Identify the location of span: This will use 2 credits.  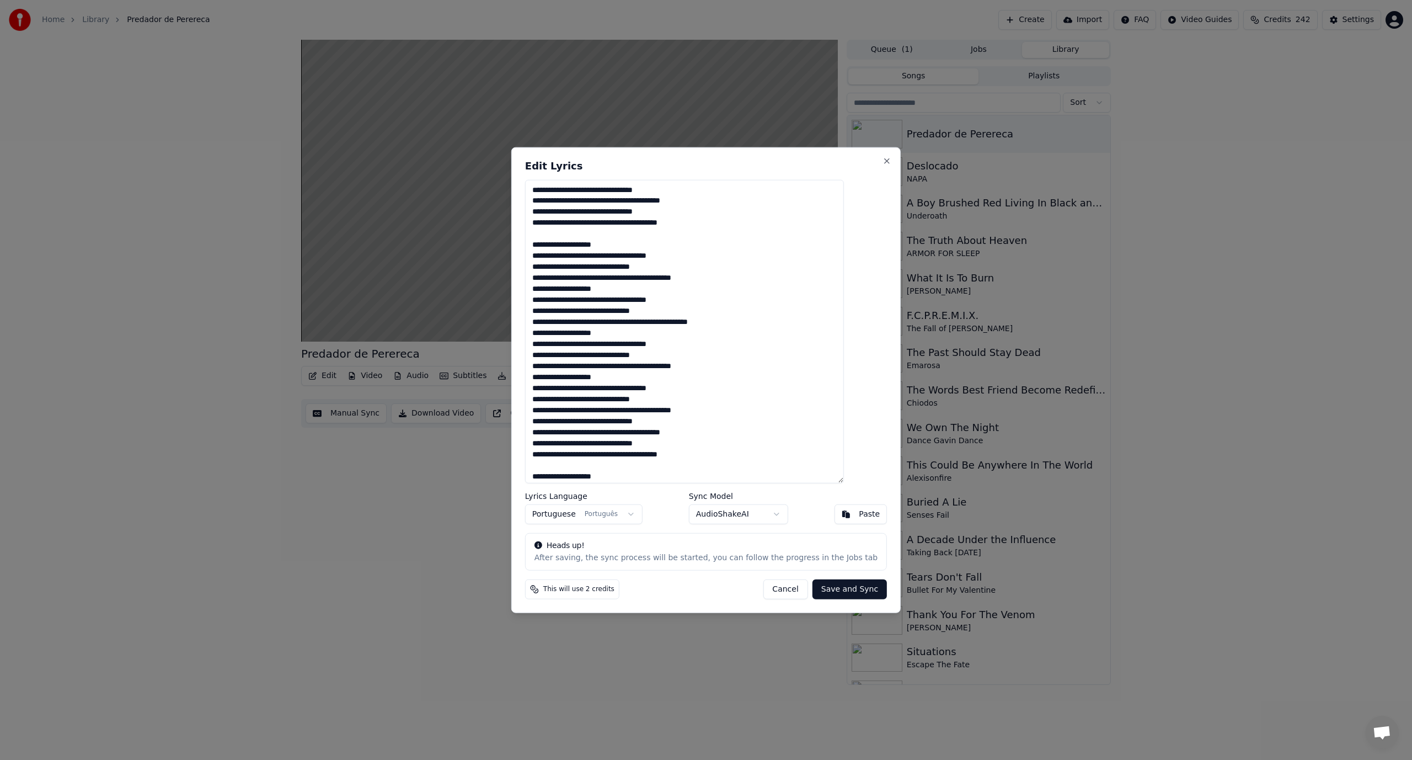
(579, 589).